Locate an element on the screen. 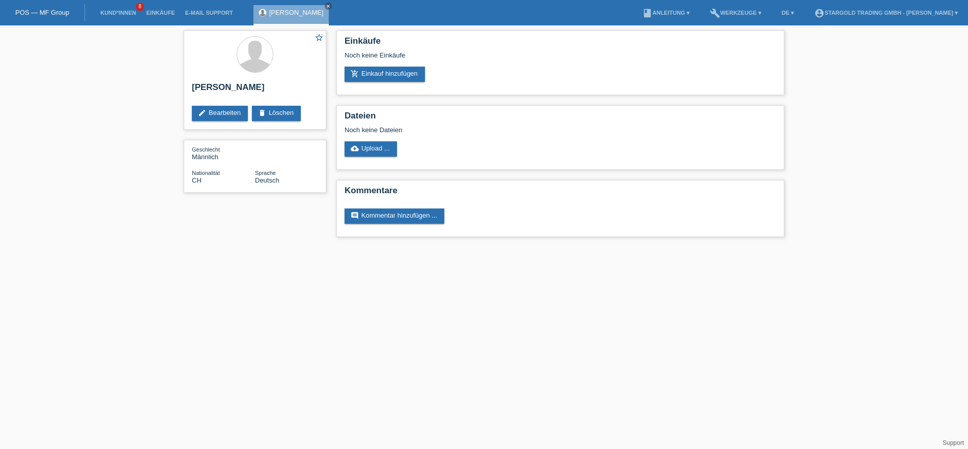 Image resolution: width=968 pixels, height=449 pixels. span: Deutsch is located at coordinates (267, 180).